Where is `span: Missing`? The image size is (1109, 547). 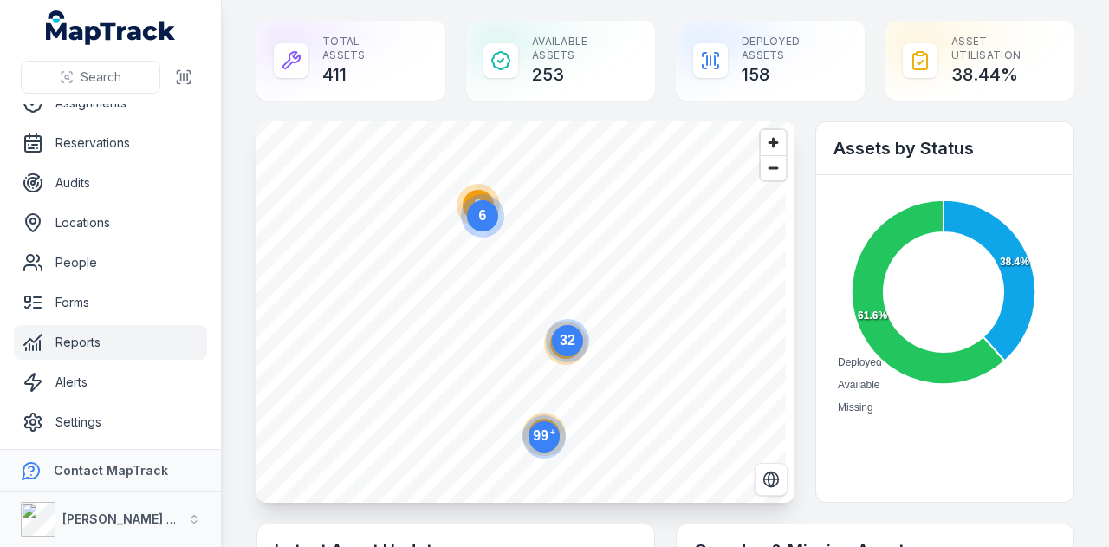 span: Missing is located at coordinates (855, 407).